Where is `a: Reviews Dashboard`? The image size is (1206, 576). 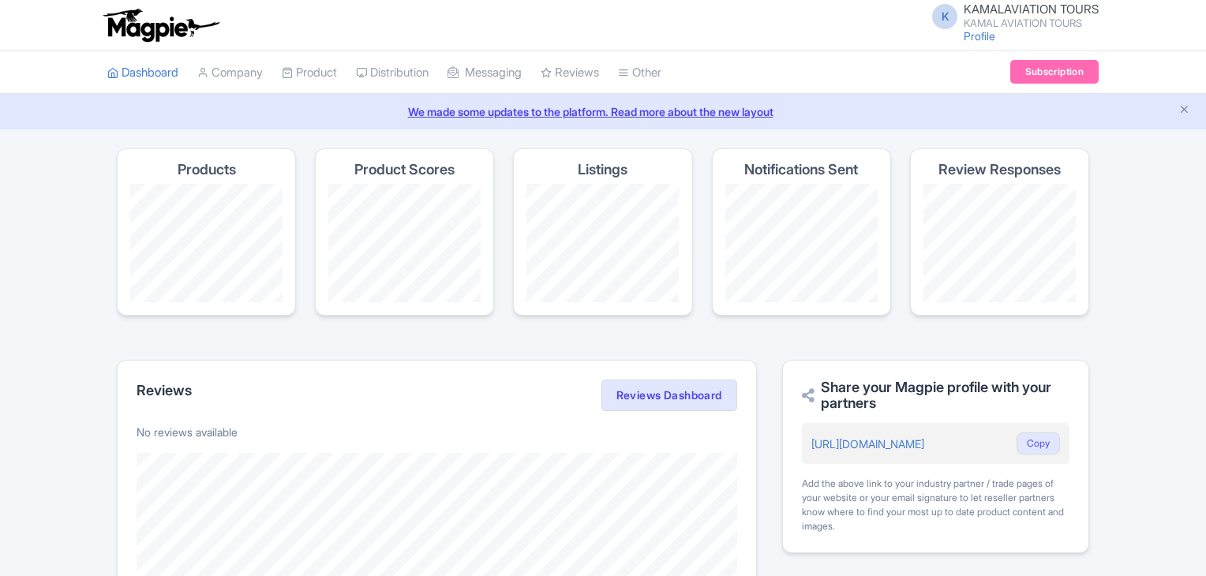 a: Reviews Dashboard is located at coordinates (669, 395).